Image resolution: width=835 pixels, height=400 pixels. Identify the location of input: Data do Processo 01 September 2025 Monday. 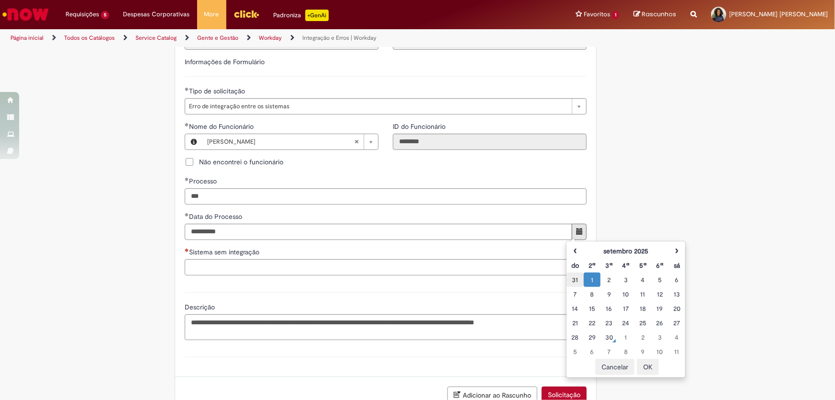
(378, 232).